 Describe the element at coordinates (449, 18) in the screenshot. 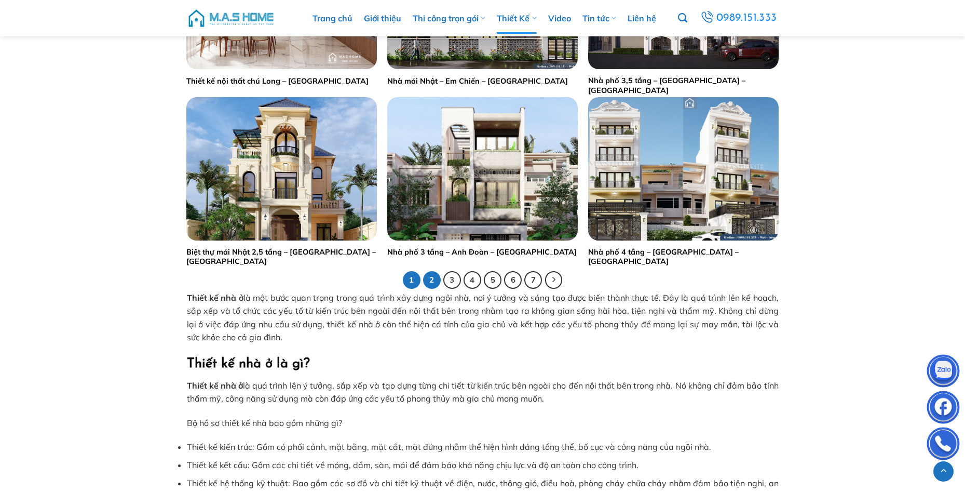

I see `a: Thi công trọn gói` at that location.